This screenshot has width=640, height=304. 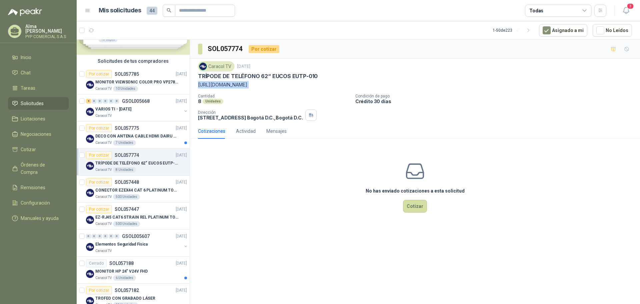 What do you see at coordinates (41, 168) in the screenshot?
I see `span: Órdenes de Compra` at bounding box center [41, 168].